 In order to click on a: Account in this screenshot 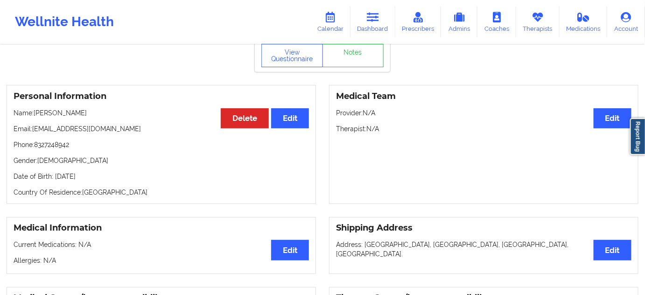, I will do `click(625, 22)`.